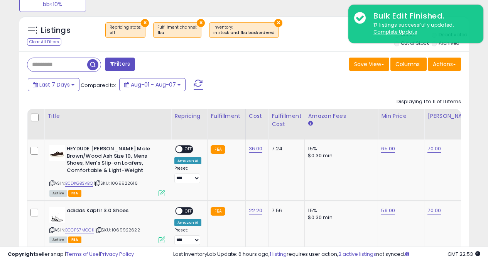 The image size is (488, 262). Describe the element at coordinates (358, 254) in the screenshot. I see `a: 2 active listings` at that location.